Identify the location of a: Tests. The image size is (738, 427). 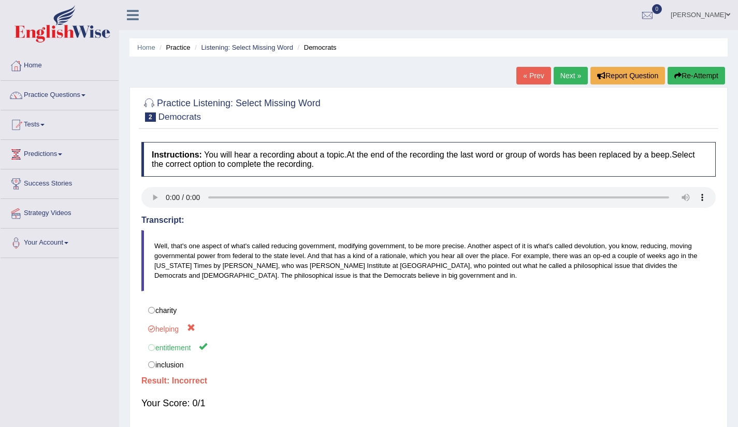
(60, 123).